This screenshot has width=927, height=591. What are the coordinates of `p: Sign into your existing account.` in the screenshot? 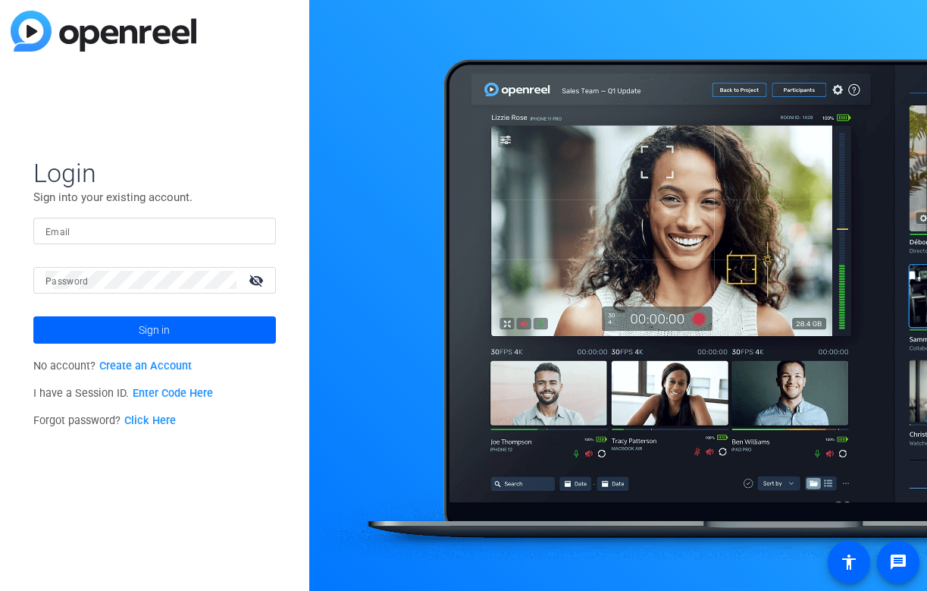 It's located at (155, 197).